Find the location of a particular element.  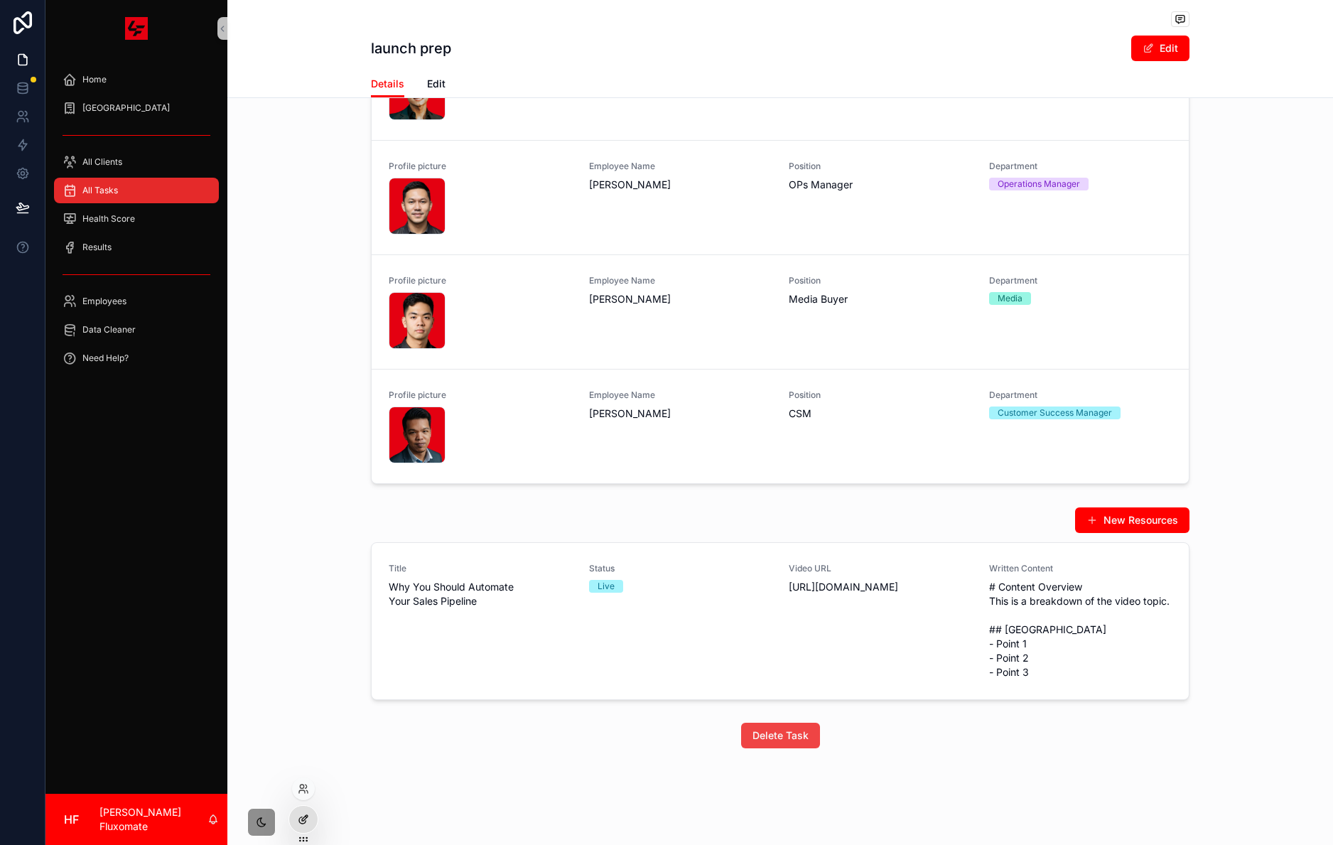

span: Video URL is located at coordinates (881, 569).